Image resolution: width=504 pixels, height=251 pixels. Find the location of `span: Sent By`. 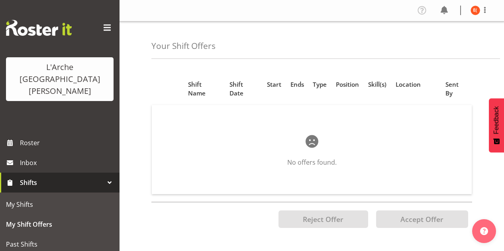

span: Sent By is located at coordinates (456, 89).